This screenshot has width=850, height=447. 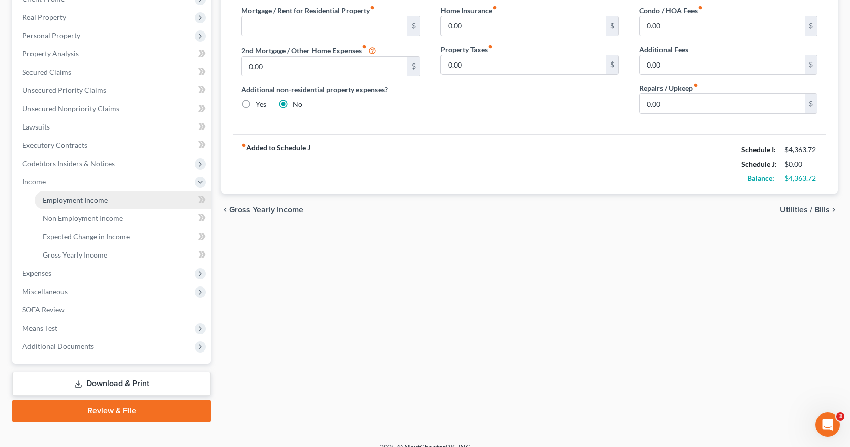 I want to click on label: Yes, so click(x=261, y=104).